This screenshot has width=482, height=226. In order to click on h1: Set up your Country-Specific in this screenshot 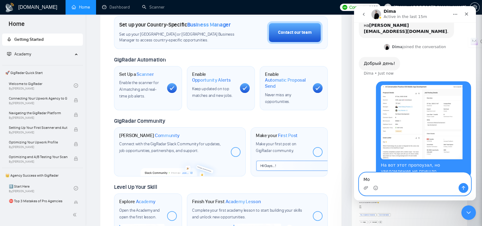, I will do `click(175, 25)`.